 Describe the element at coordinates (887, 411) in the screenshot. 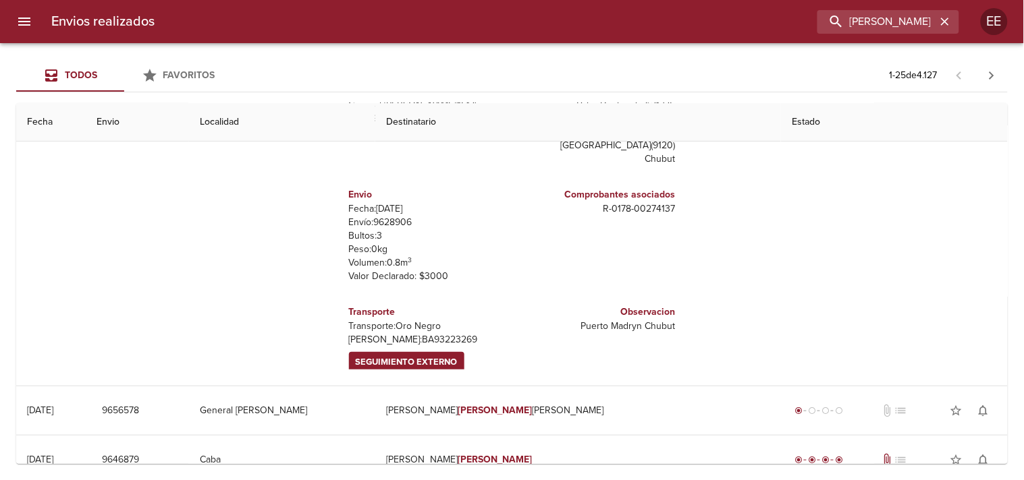

I see `span: No tiene documentos adjuntos` at that location.